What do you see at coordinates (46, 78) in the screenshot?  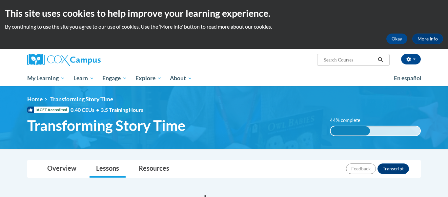 I see `a: My Learning` at bounding box center [46, 78].